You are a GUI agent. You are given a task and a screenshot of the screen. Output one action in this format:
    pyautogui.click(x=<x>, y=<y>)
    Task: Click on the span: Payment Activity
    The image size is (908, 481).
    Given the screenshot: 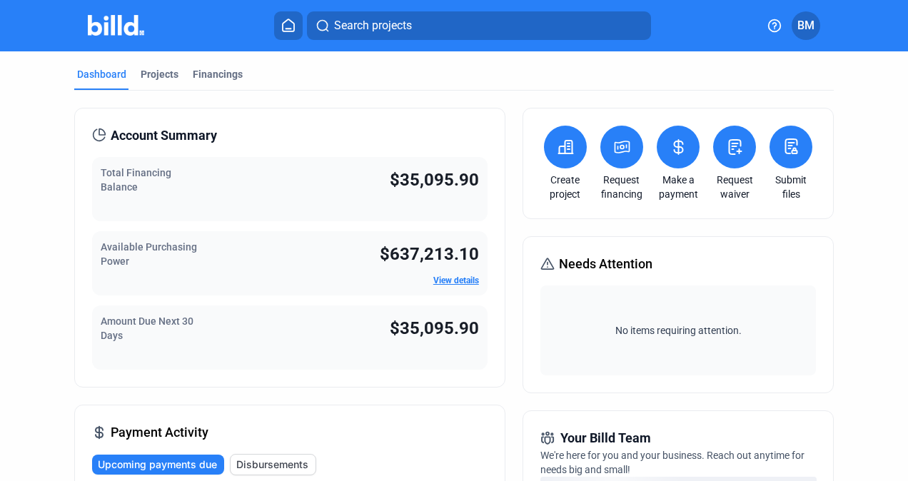 What is the action you would take?
    pyautogui.click(x=159, y=433)
    